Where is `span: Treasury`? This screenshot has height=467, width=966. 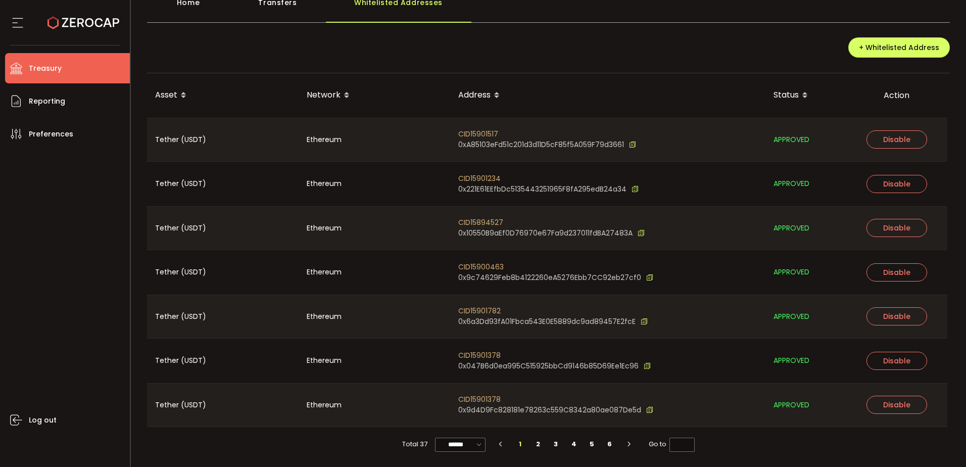
span: Treasury is located at coordinates (45, 68).